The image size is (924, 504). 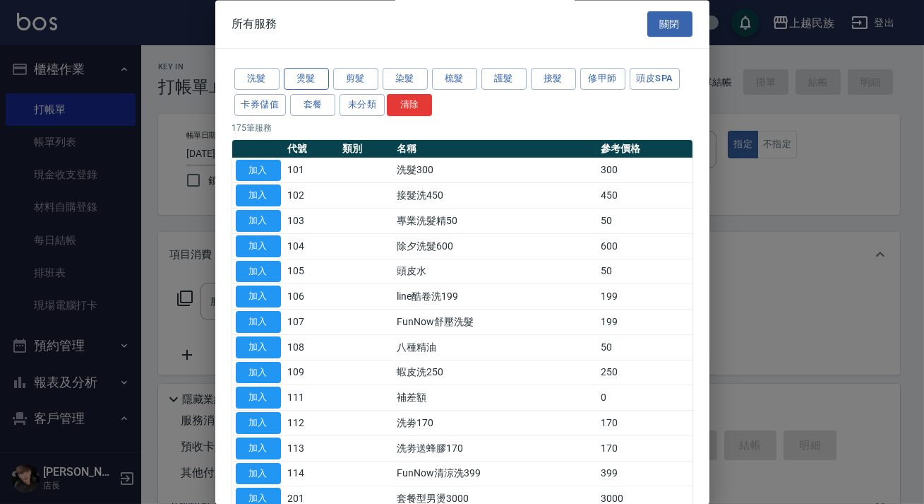 I want to click on td: 114, so click(x=311, y=474).